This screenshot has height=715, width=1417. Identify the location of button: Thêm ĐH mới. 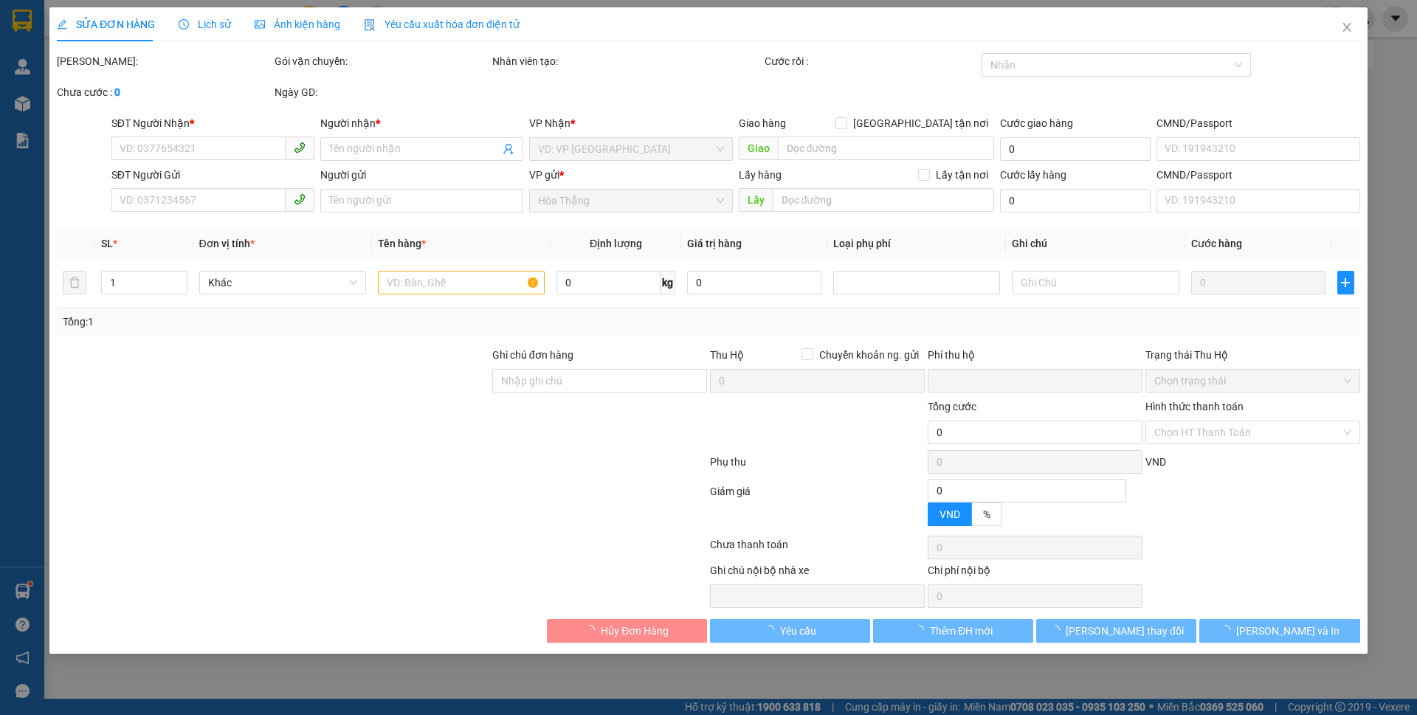
(953, 631).